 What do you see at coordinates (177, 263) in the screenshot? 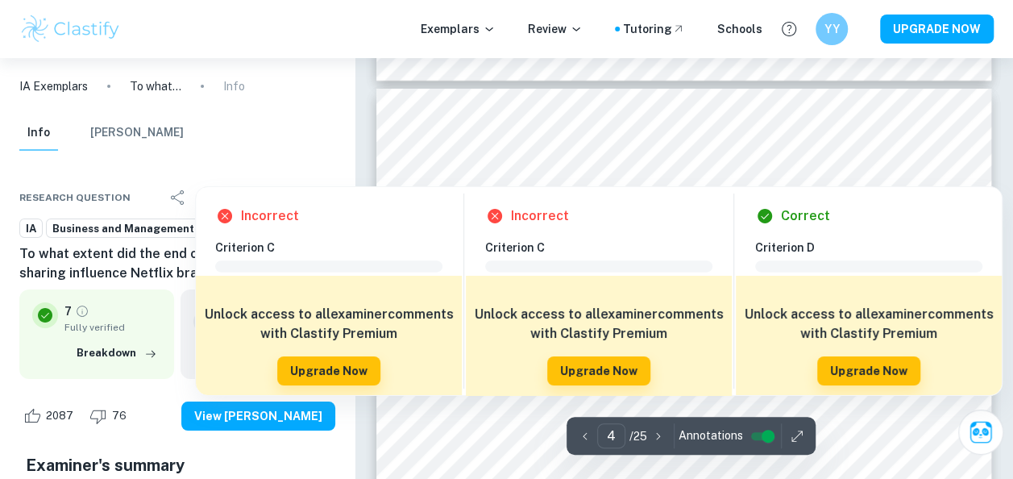
I see `h6: To what extent did the end of the password sharing influence Netflix brand image and sales?` at bounding box center [177, 263].